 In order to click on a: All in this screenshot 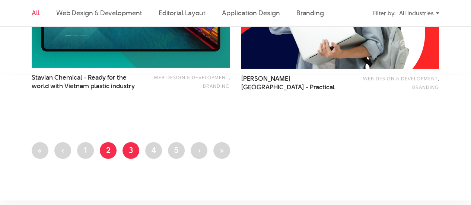, I will do `click(36, 13)`.